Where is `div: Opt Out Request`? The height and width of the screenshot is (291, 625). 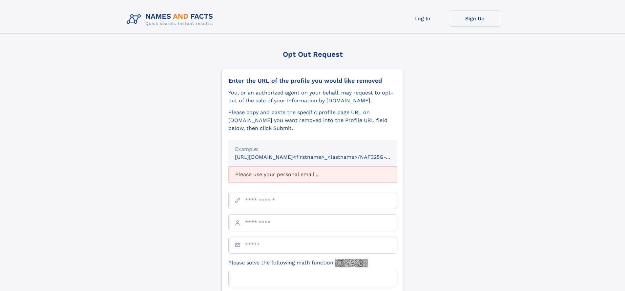 div: Opt Out Request is located at coordinates (313, 54).